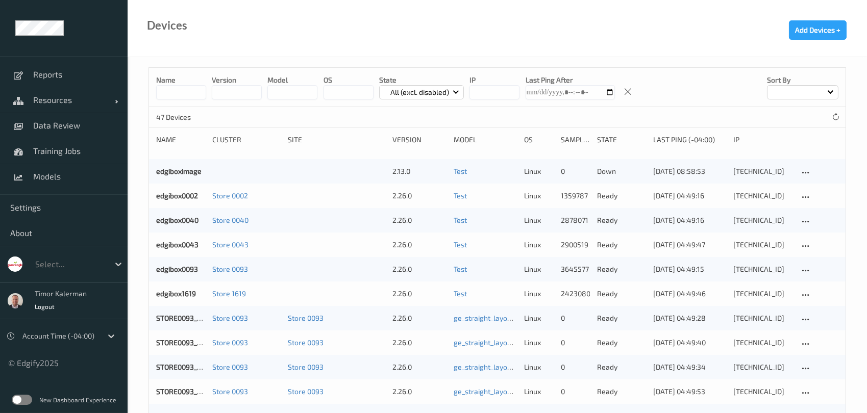 Image resolution: width=867 pixels, height=413 pixels. I want to click on p: IP, so click(495, 80).